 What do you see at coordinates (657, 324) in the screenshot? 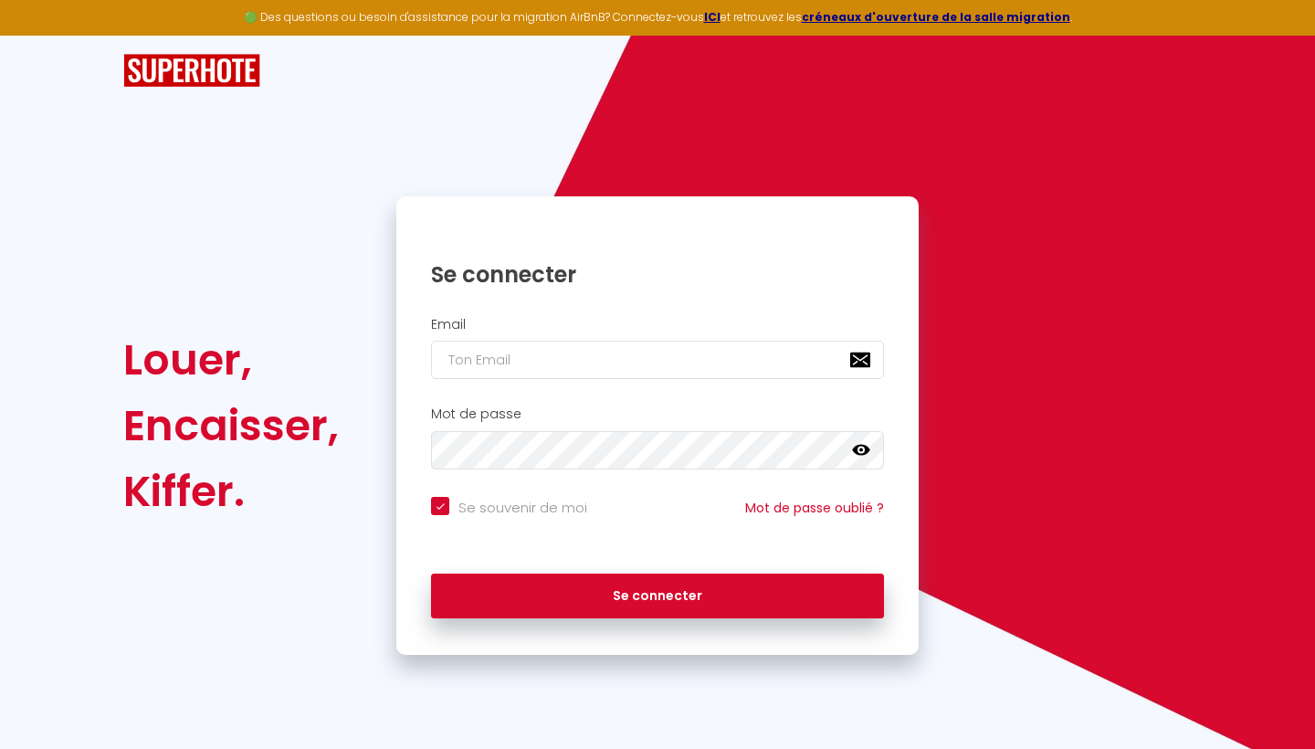
I see `h2: Email` at bounding box center [657, 324].